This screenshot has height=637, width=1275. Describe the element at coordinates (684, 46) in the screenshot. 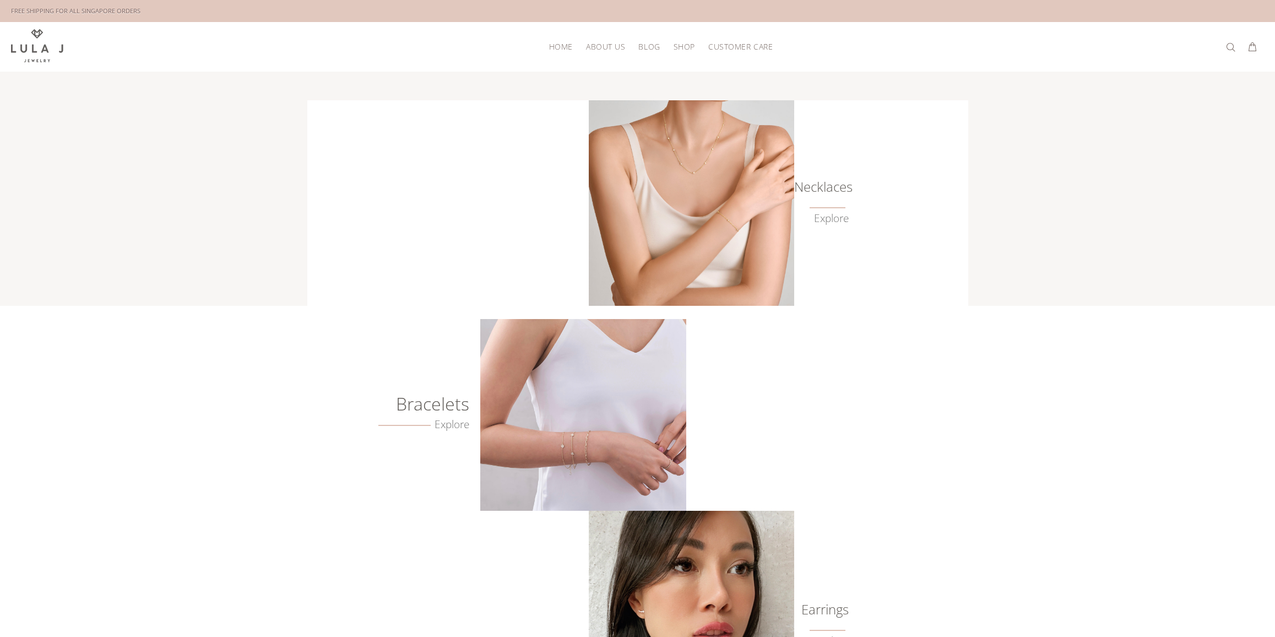

I see `span: Shop` at that location.